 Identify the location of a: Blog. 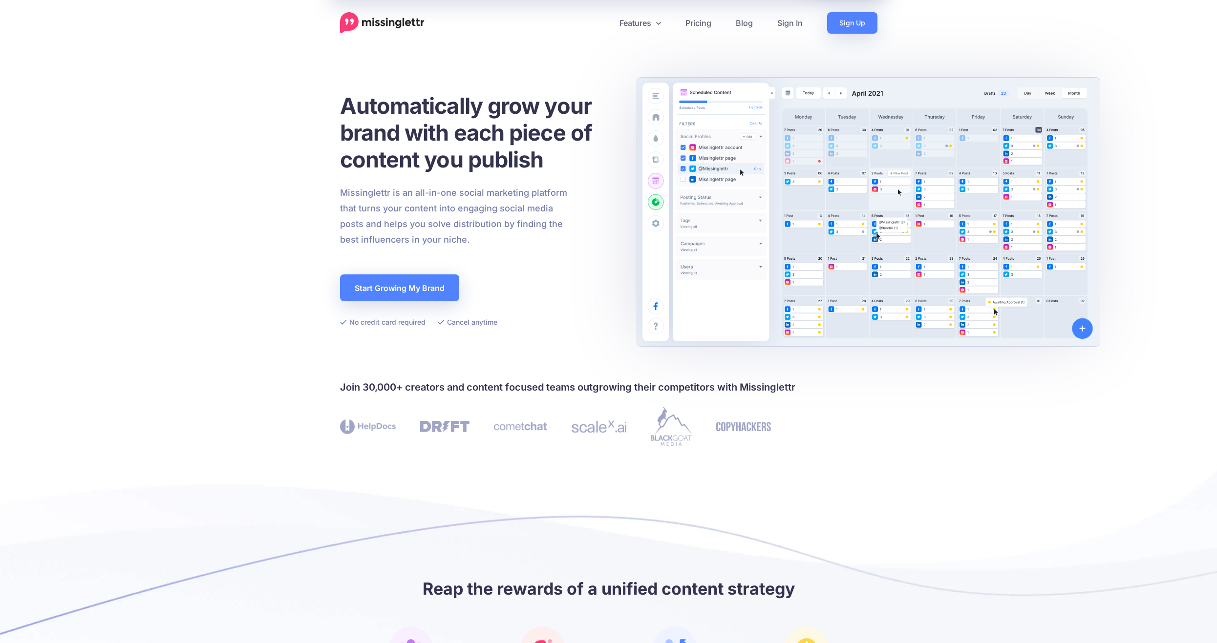
(744, 23).